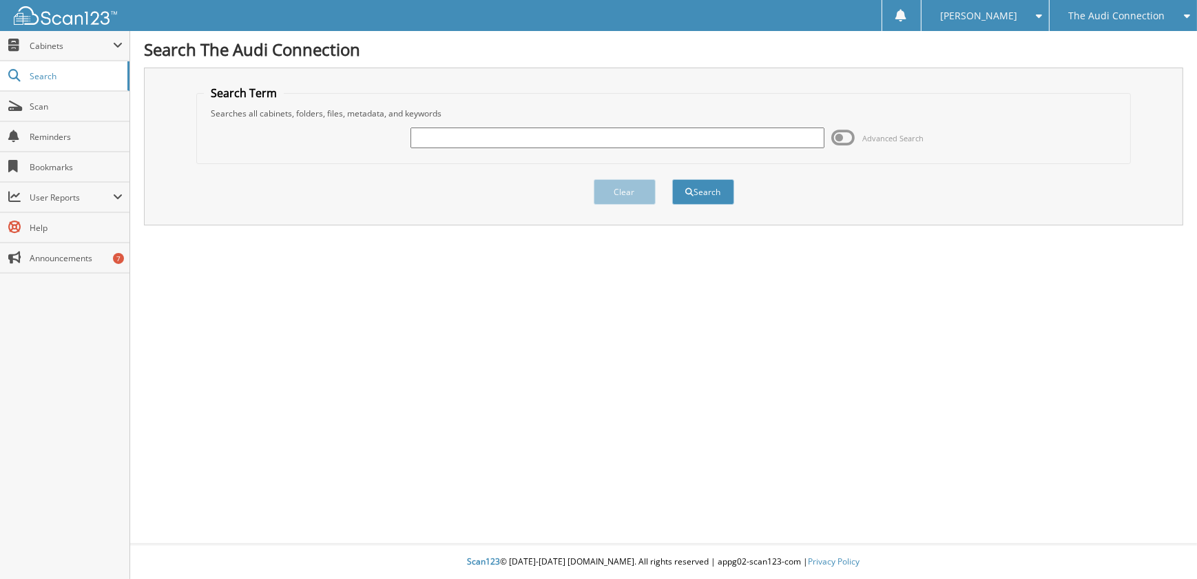  Describe the element at coordinates (76, 106) in the screenshot. I see `span: Scan` at that location.